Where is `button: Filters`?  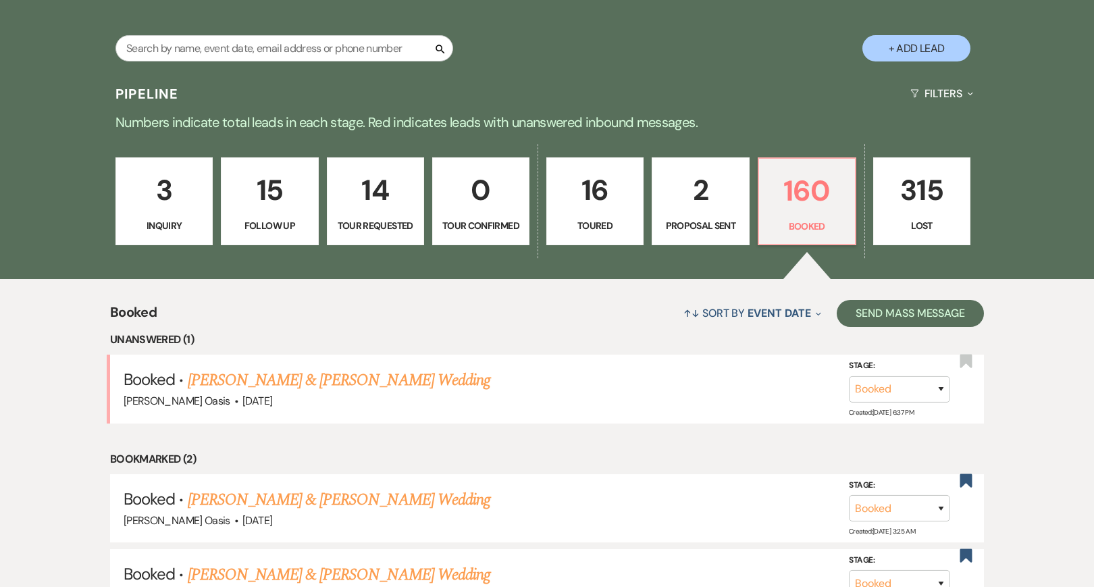 button: Filters is located at coordinates (941, 93).